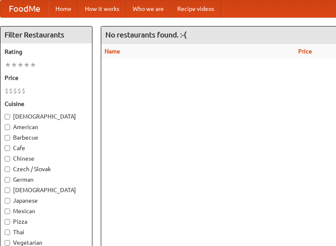 The image size is (336, 246). Describe the element at coordinates (7, 127) in the screenshot. I see `input: American` at that location.